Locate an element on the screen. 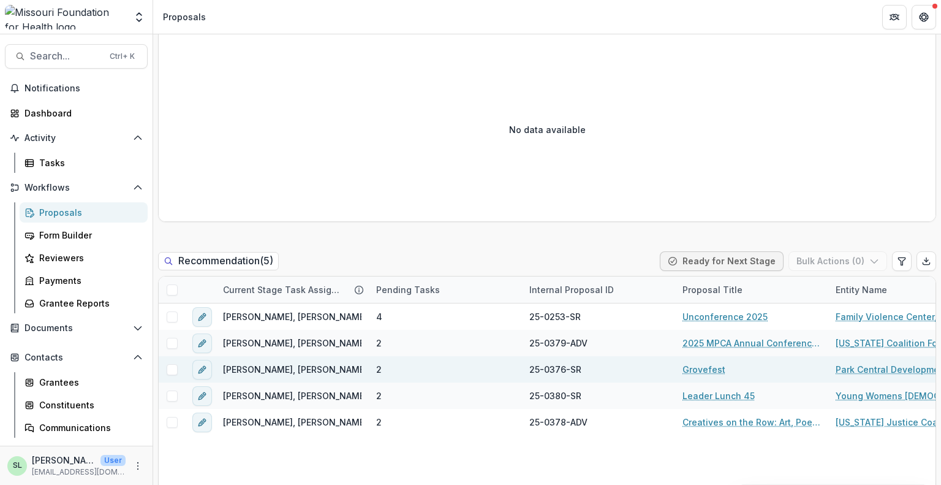 This screenshot has width=941, height=485. button: Partners is located at coordinates (895, 17).